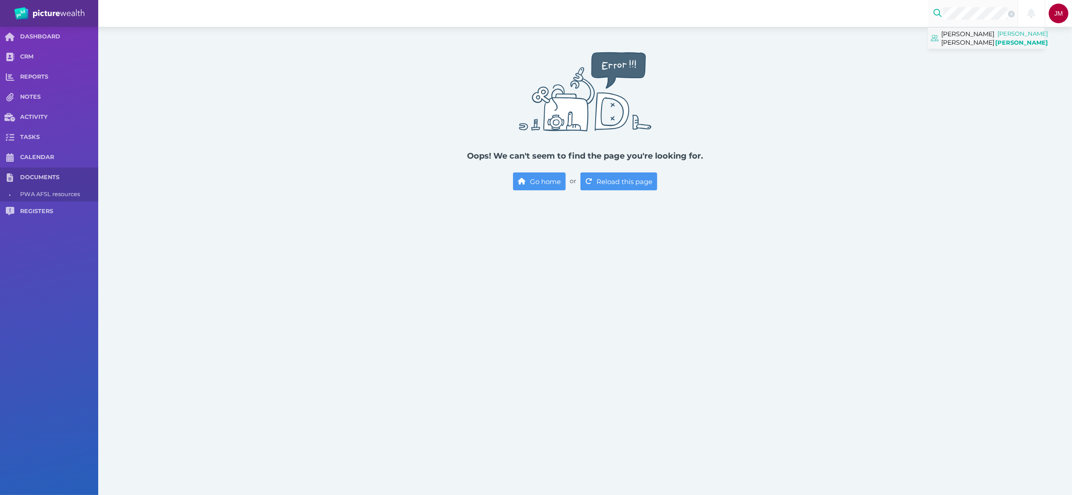  I want to click on span: CRM, so click(59, 57).